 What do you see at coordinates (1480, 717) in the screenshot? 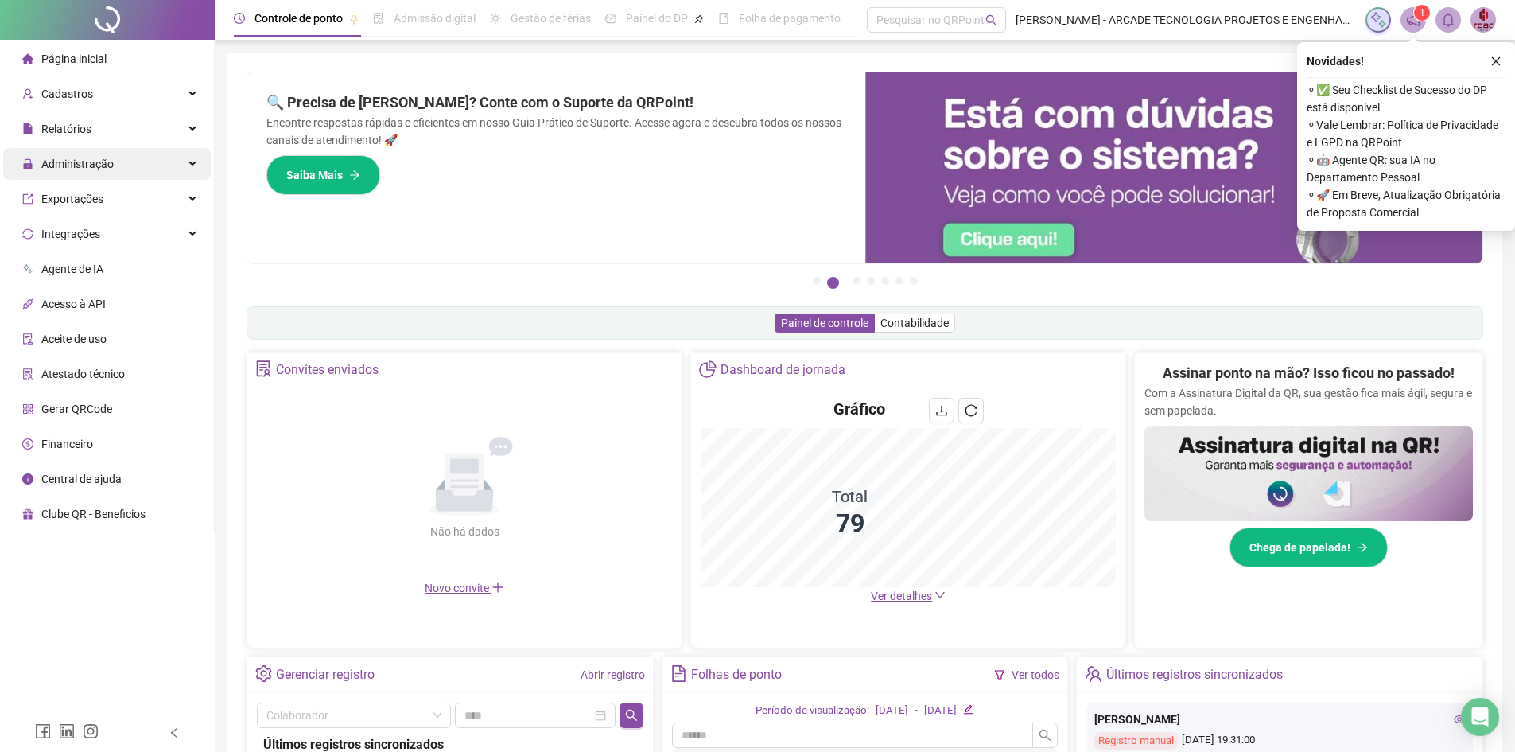
I see `div: Open Intercom Messenger` at bounding box center [1480, 717].